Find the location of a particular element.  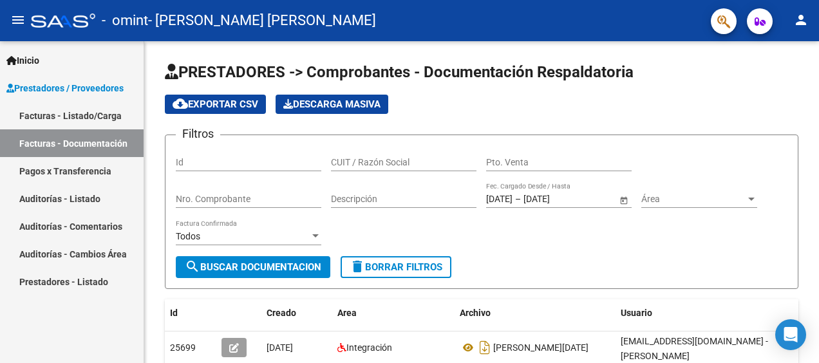

button: Borrar Filtros is located at coordinates (396, 267).